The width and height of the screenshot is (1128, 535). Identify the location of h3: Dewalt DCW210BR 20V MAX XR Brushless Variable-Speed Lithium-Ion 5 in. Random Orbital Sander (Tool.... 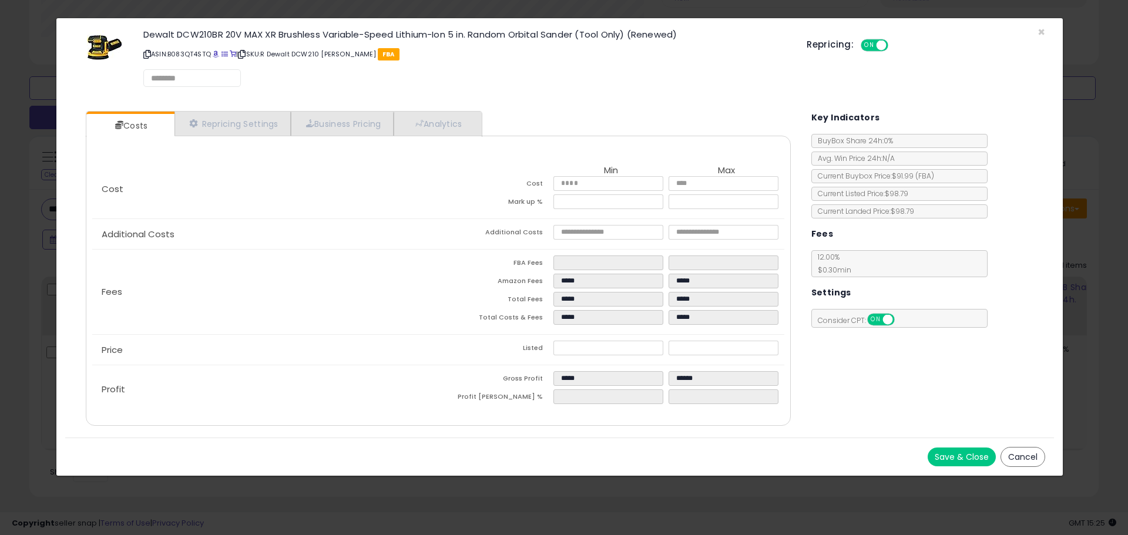
(466, 34).